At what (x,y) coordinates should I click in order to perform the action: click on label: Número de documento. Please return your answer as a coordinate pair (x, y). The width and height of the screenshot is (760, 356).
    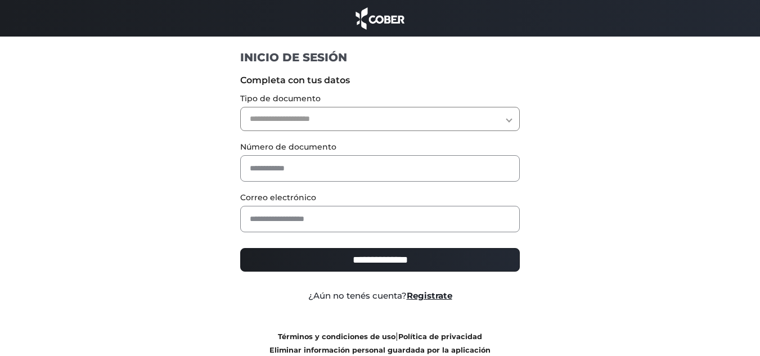
    Looking at the image, I should click on (380, 147).